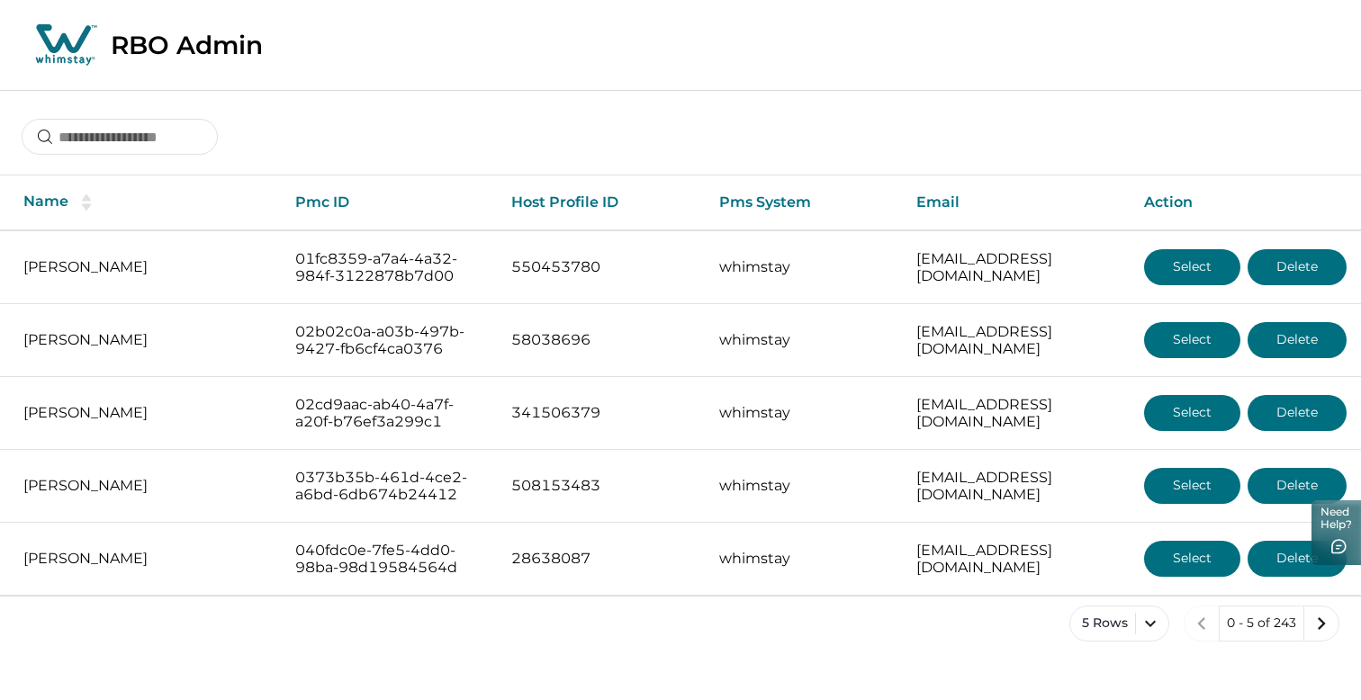 The height and width of the screenshot is (700, 1361). I want to click on p: 02cd9aac-ab40-4a7f-a20f-b76ef3a299c1, so click(389, 413).